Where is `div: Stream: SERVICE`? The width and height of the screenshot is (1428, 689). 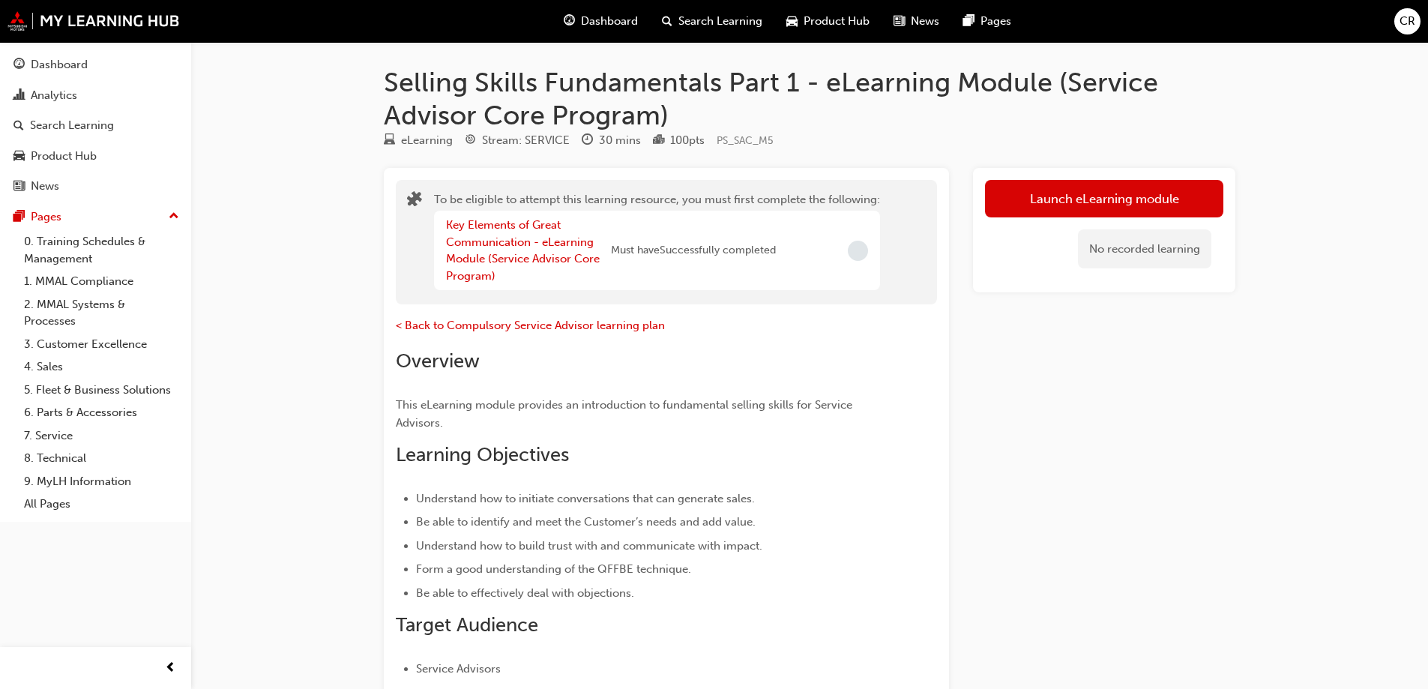 div: Stream: SERVICE is located at coordinates (525, 140).